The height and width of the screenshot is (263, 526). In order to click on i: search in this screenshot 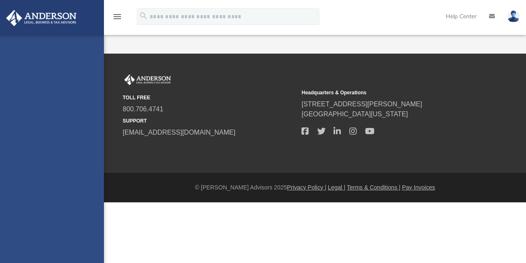, I will do `click(143, 16)`.